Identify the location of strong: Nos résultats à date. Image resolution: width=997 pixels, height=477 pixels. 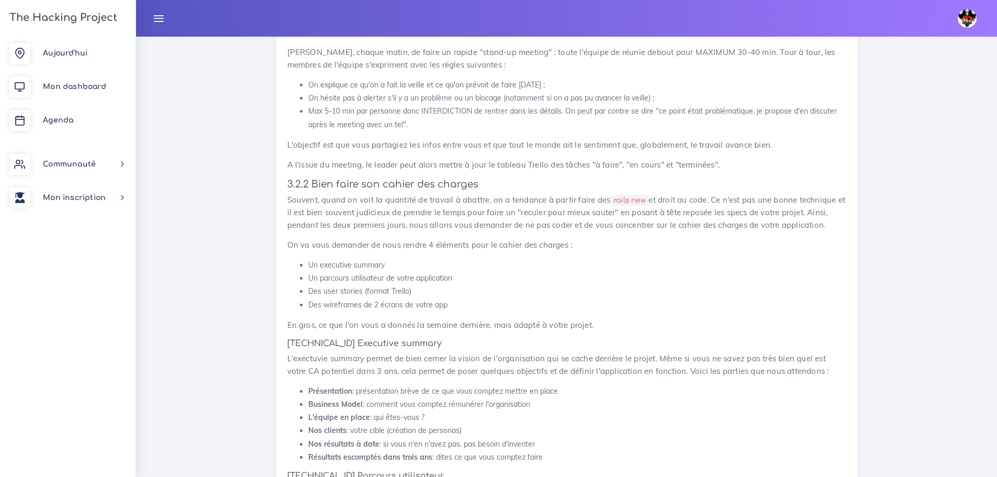
(344, 444).